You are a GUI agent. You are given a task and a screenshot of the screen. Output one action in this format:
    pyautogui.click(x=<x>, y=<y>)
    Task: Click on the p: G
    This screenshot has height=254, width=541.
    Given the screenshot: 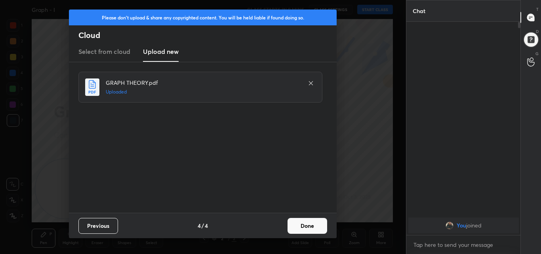 What is the action you would take?
    pyautogui.click(x=537, y=53)
    